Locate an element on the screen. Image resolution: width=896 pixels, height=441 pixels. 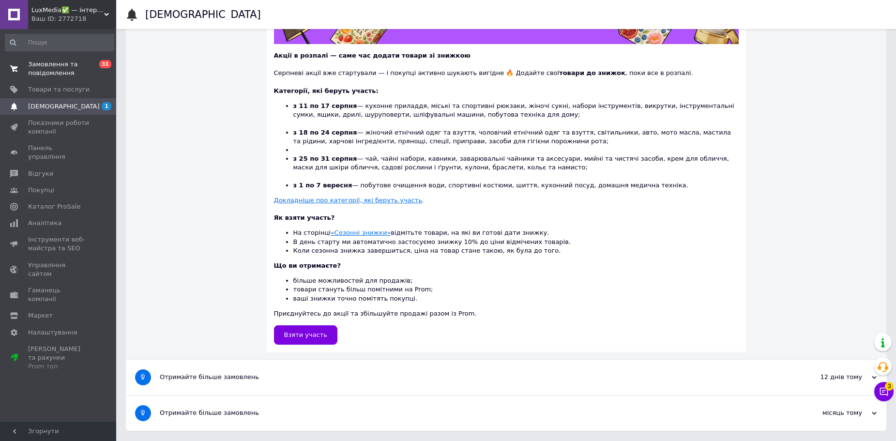
span: 31 is located at coordinates (105, 64).